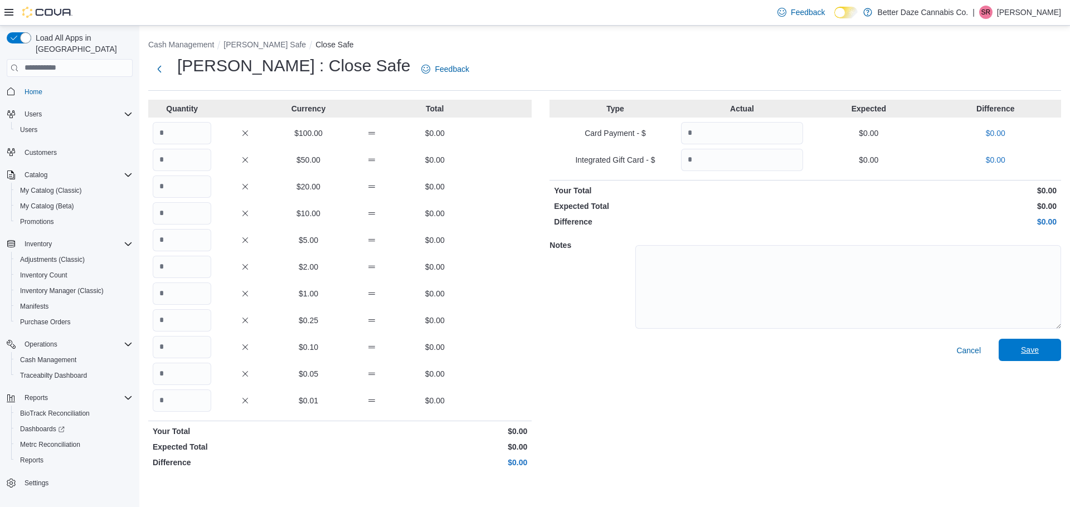 The height and width of the screenshot is (507, 1070). What do you see at coordinates (445, 69) in the screenshot?
I see `a: Feedback` at bounding box center [445, 69].